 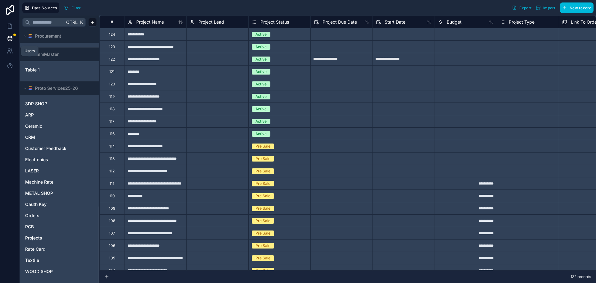 What do you see at coordinates (81, 22) in the screenshot?
I see `span: K` at bounding box center [81, 22].